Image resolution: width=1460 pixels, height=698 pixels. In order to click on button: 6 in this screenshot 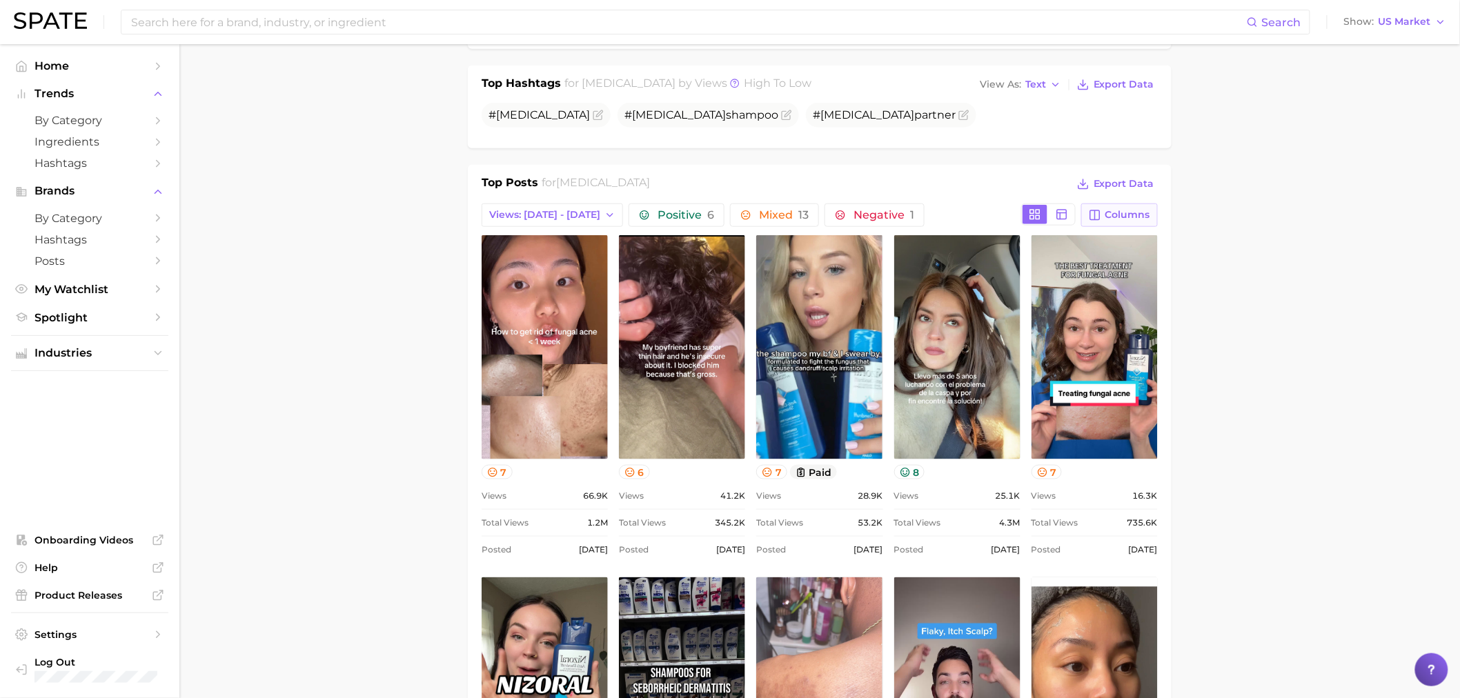, I will do `click(634, 472)`.